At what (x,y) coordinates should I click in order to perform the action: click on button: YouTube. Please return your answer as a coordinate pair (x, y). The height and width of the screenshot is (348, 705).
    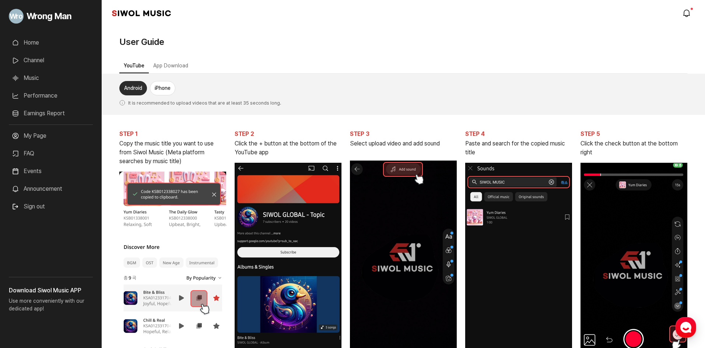
    Looking at the image, I should click on (134, 66).